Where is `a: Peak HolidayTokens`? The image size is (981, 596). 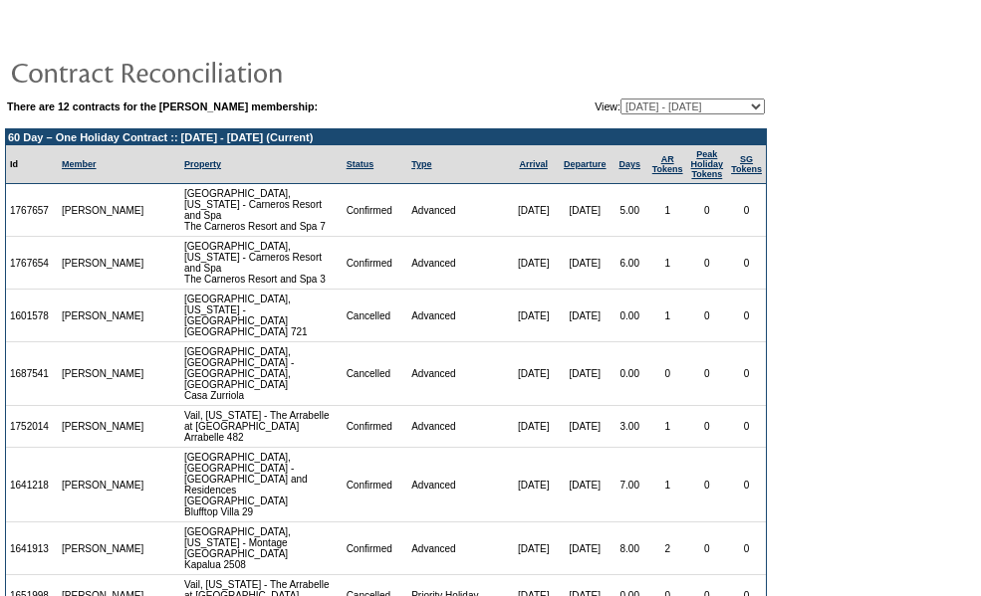 a: Peak HolidayTokens is located at coordinates (707, 164).